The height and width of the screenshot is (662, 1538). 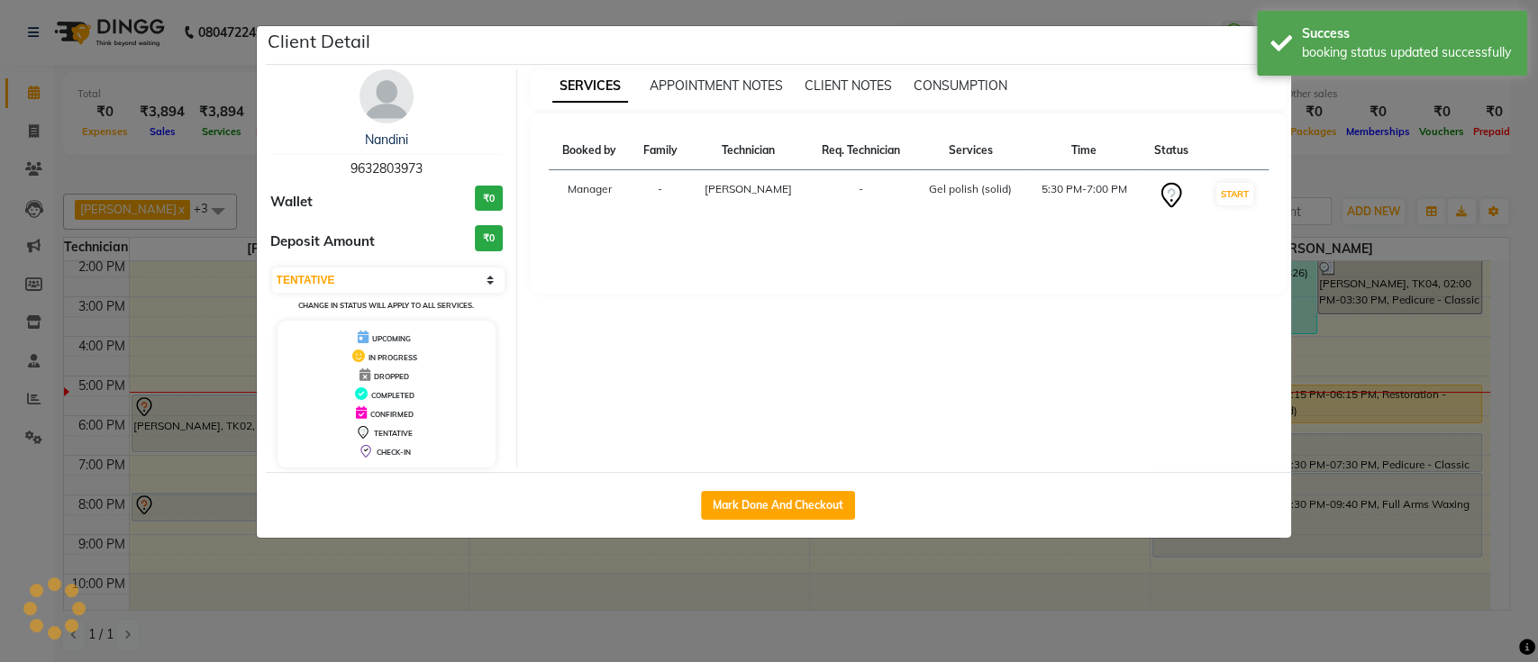 I want to click on span: COMPLETED, so click(x=393, y=396).